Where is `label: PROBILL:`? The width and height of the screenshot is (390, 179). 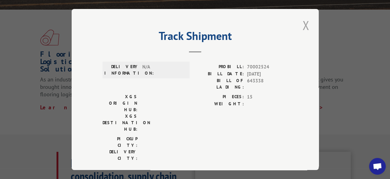
label: PROBILL: is located at coordinates (220, 67).